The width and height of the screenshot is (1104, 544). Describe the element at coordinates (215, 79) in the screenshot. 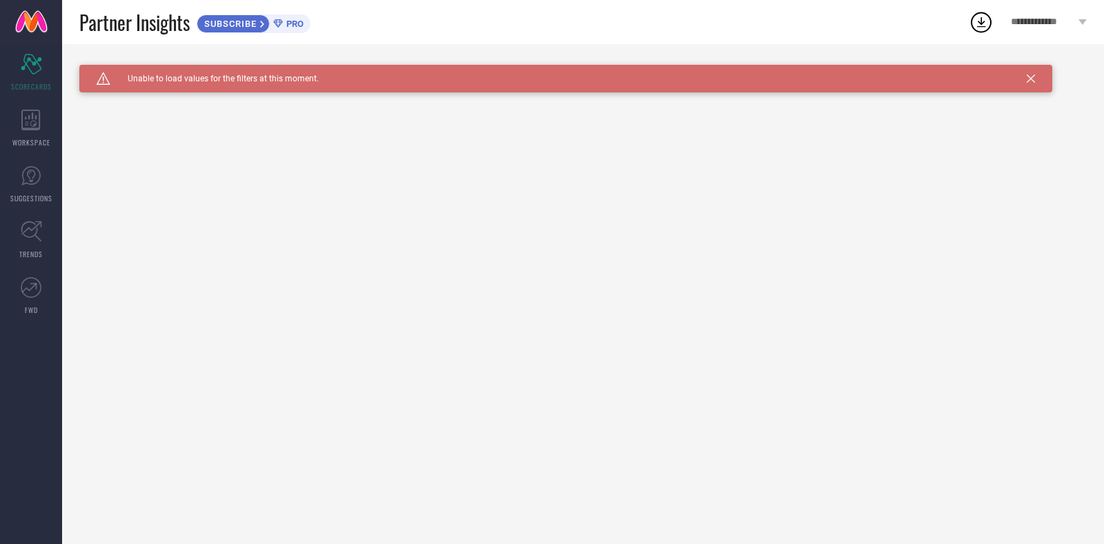

I see `span: Unable to load values for the filters at this moment.` at that location.